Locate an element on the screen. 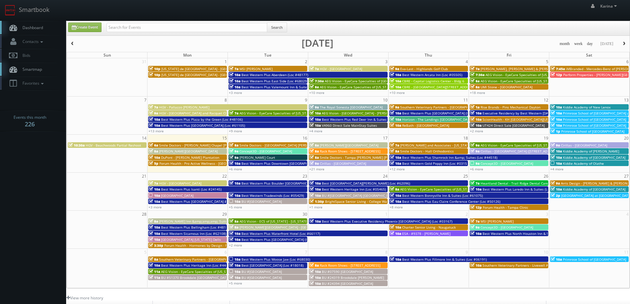 This screenshot has width=630, height=304. span: 2p is located at coordinates (555, 195).